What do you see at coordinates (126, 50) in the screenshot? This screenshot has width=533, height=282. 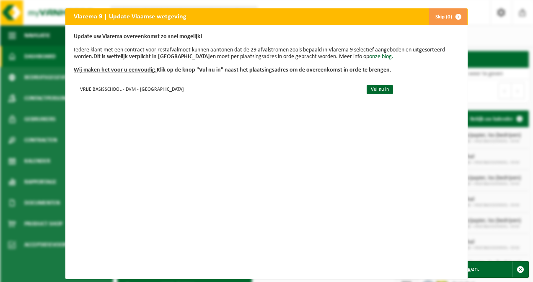 I see `u: Iedere klant met een contract voor restafval` at bounding box center [126, 50].